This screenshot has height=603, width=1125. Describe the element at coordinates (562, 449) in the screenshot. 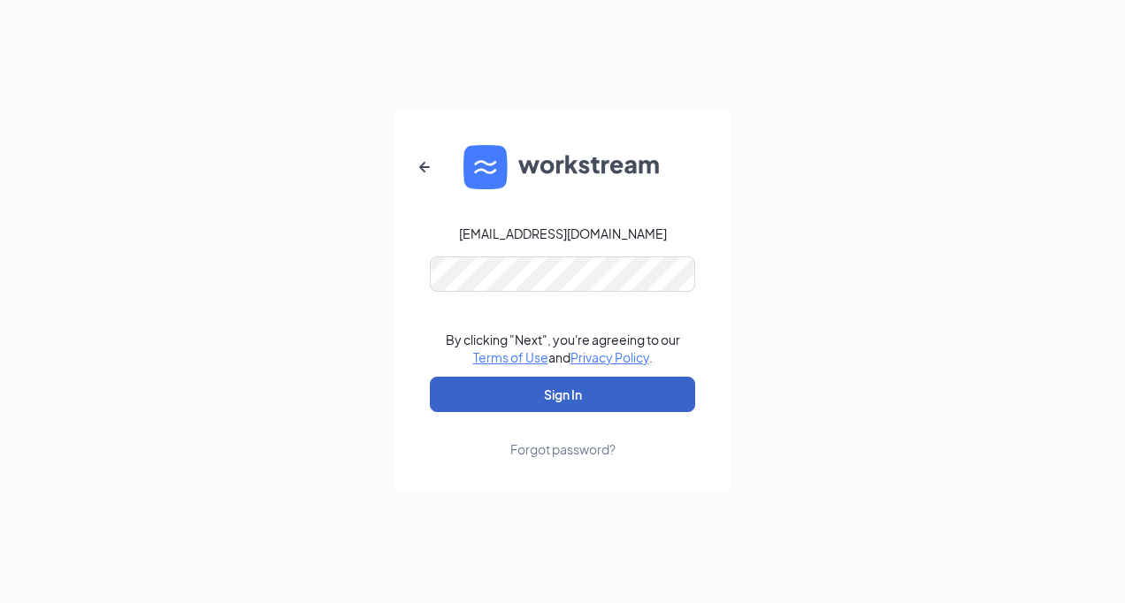

I see `div: Forgot password?` at that location.